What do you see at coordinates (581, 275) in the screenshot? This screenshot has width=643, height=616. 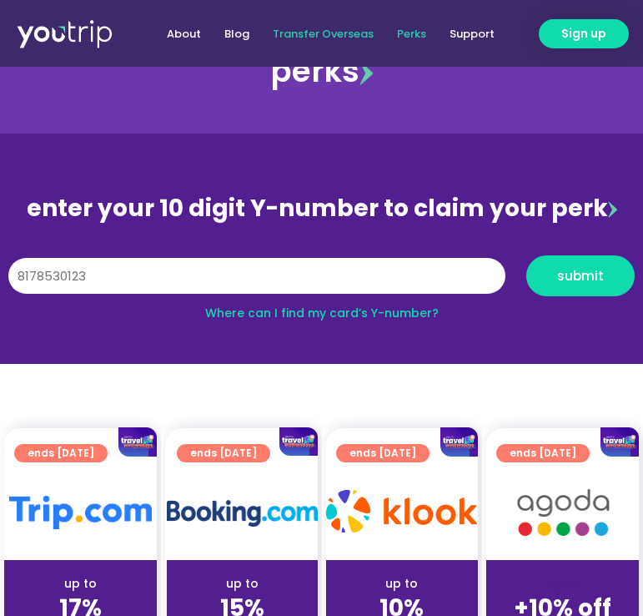 I see `span: submit` at bounding box center [581, 275].